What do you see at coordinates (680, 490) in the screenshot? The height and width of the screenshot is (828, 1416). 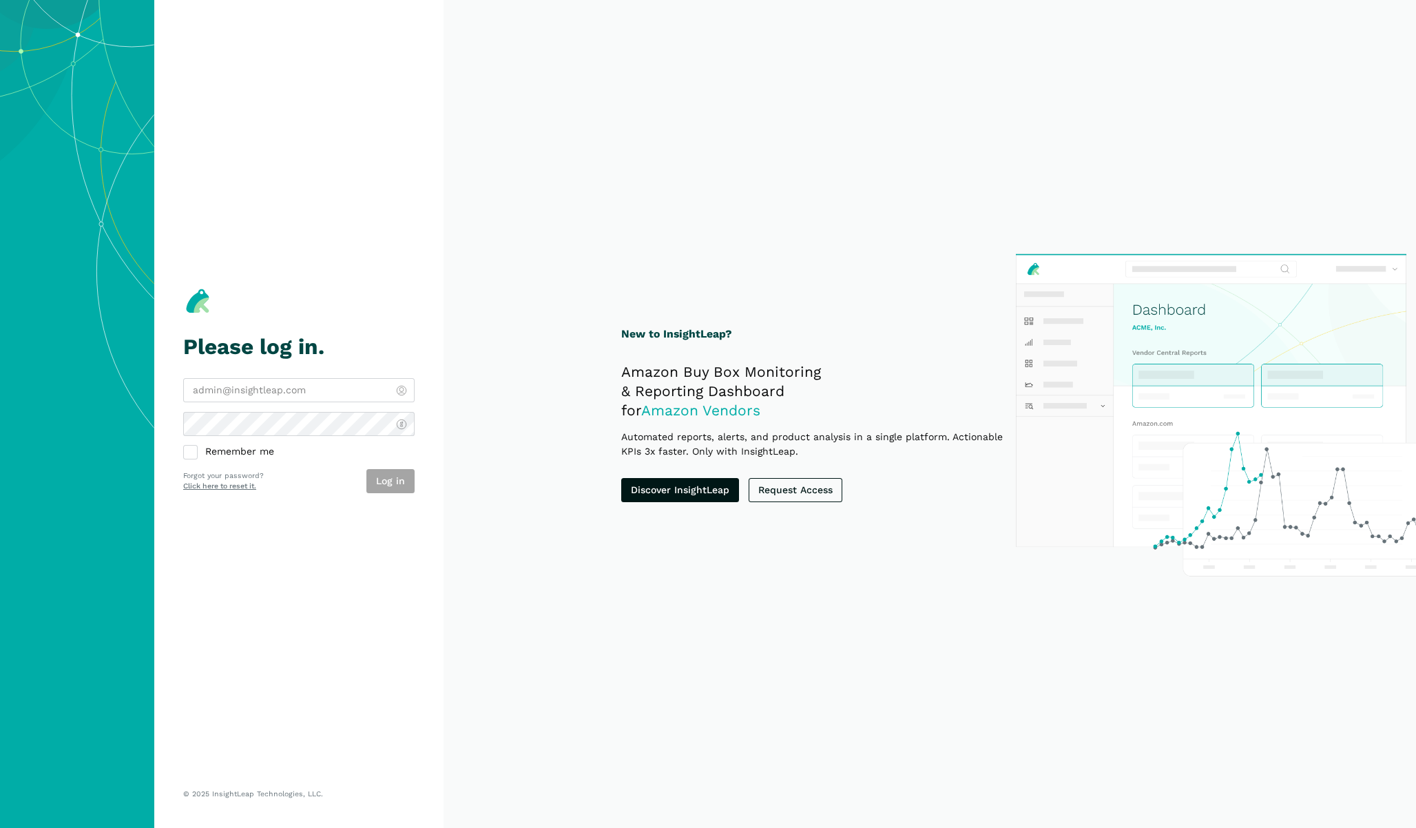 I see `a: Discover InsightLeap` at bounding box center [680, 490].